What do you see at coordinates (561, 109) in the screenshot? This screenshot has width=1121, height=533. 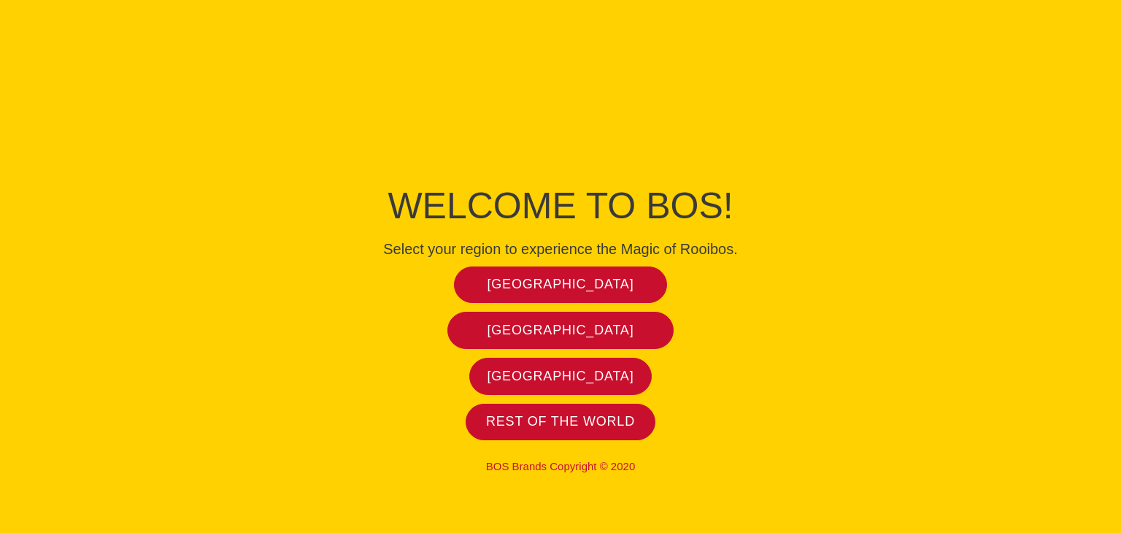 I see `img: Bos Brands` at bounding box center [561, 109].